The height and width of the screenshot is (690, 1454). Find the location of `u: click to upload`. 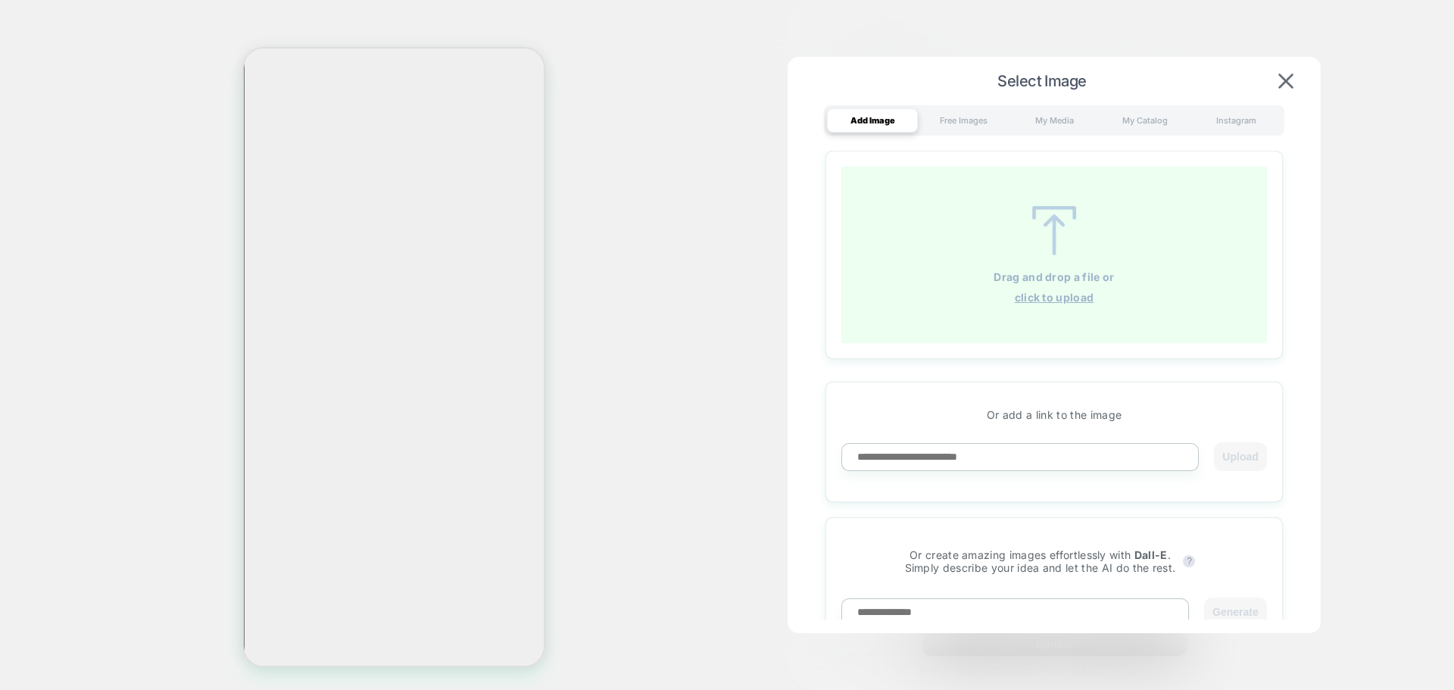

u: click to upload is located at coordinates (1054, 297).